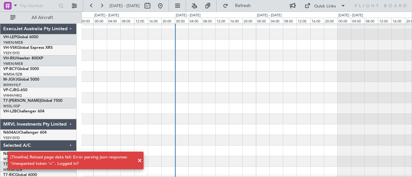 The height and width of the screenshot is (177, 412). Describe the element at coordinates (23, 59) in the screenshot. I see `a: VH-RIUHawker 800XP` at that location.